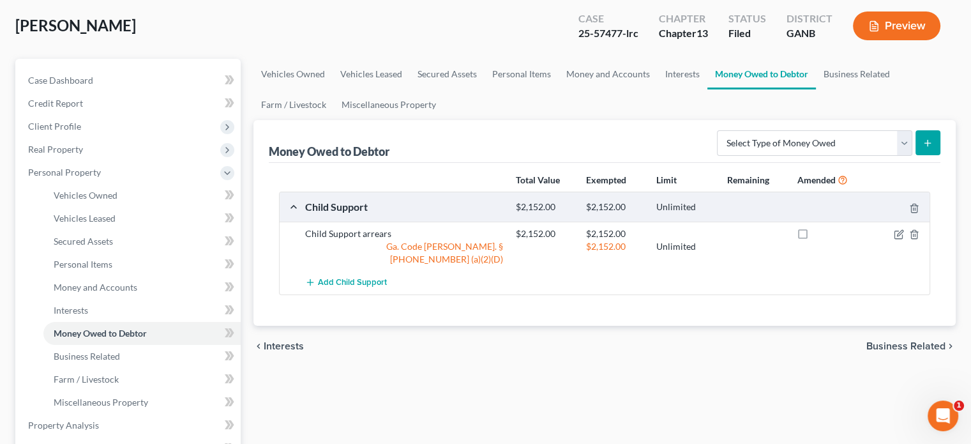  I want to click on a: Credit Report, so click(129, 103).